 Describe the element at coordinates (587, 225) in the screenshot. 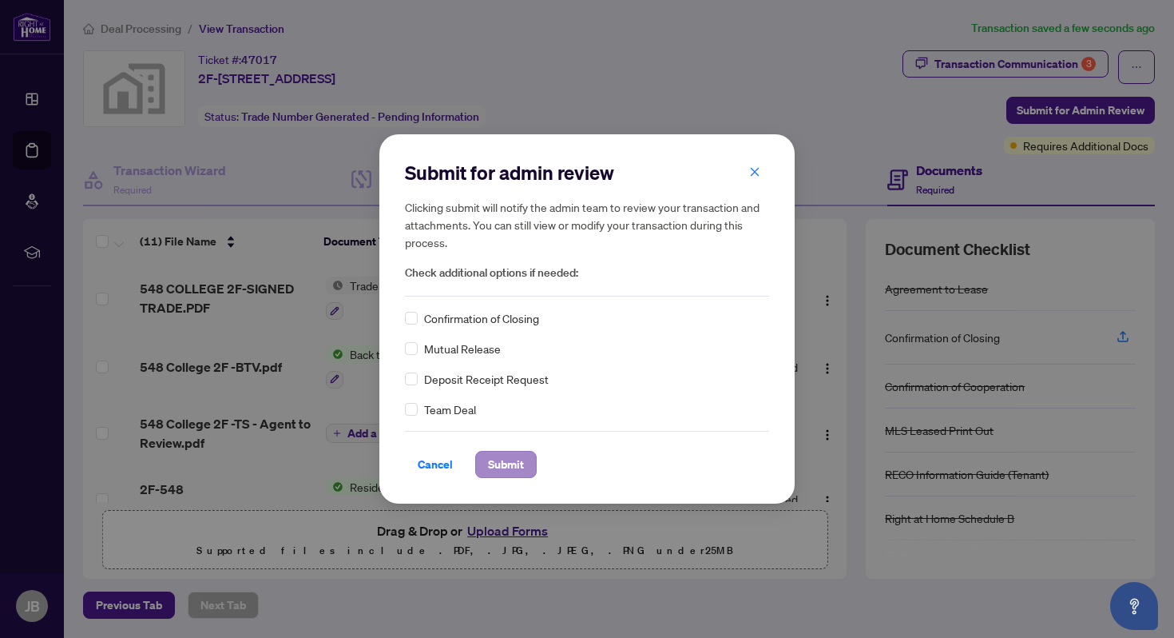

I see `h5: Clicking submit will notify the admin team to review your transaction and attachments. You can st...` at that location.